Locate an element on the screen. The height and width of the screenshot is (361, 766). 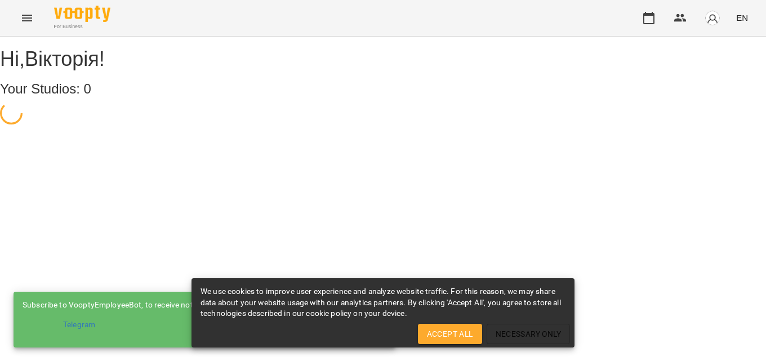
span: EN is located at coordinates (742, 17).